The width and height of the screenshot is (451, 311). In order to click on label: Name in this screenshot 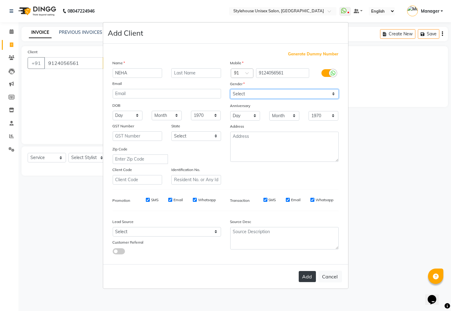, I will do `click(119, 63)`.